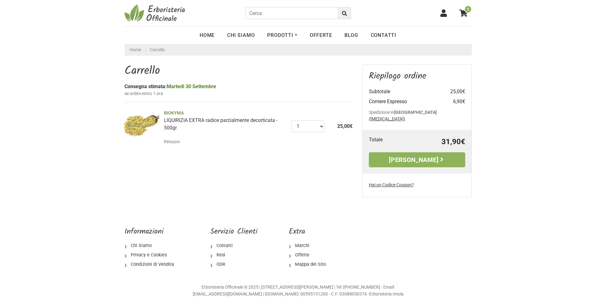  I want to click on a: Resi, so click(234, 255).